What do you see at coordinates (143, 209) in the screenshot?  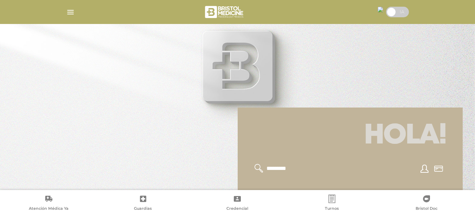 I see `span: Guardias` at bounding box center [143, 209].